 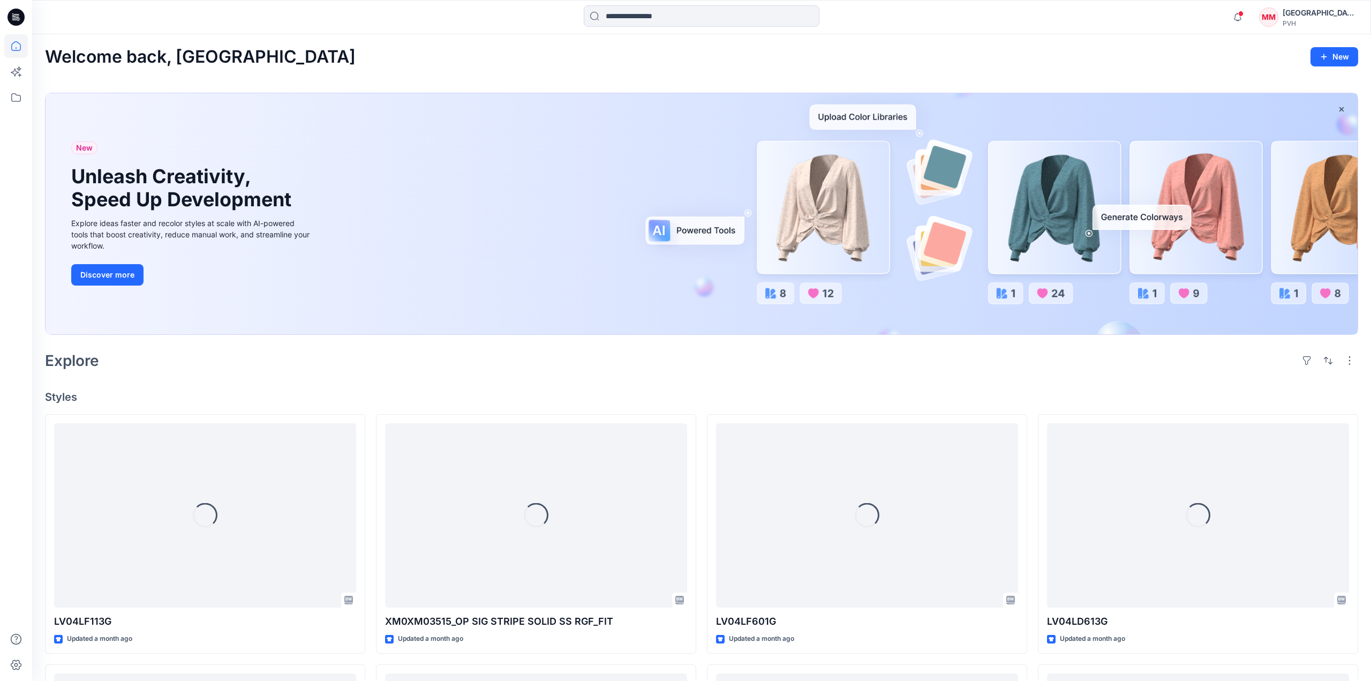 What do you see at coordinates (184, 188) in the screenshot?
I see `h1: Unleash Creativity, Speed Up Development` at bounding box center [184, 188].